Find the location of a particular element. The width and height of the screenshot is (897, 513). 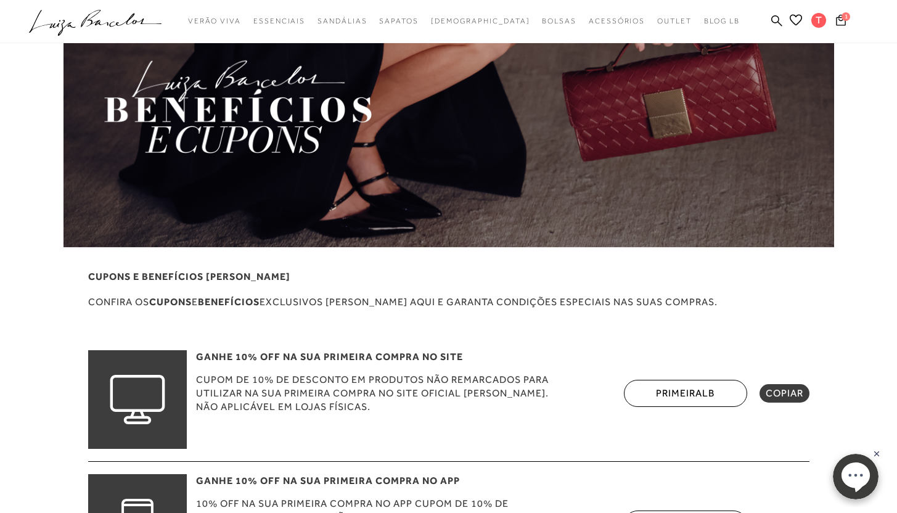

span: Outlet is located at coordinates (674, 21).